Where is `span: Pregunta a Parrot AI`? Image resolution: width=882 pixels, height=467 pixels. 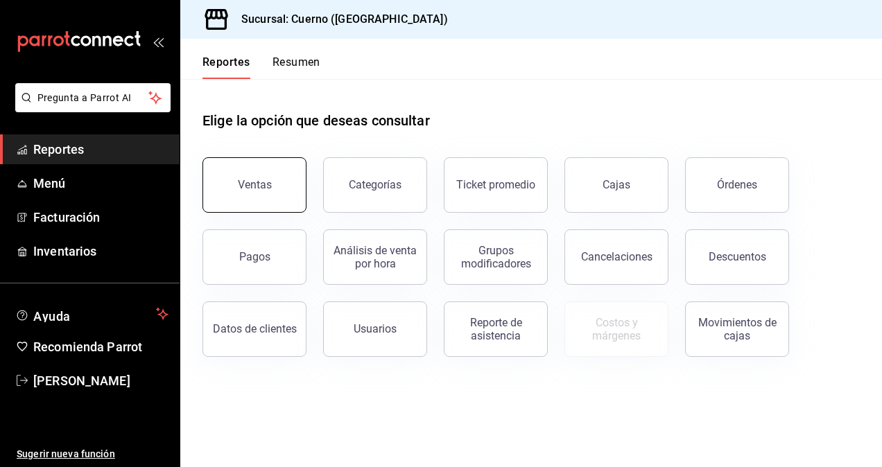 span: Pregunta a Parrot AI is located at coordinates (93, 98).